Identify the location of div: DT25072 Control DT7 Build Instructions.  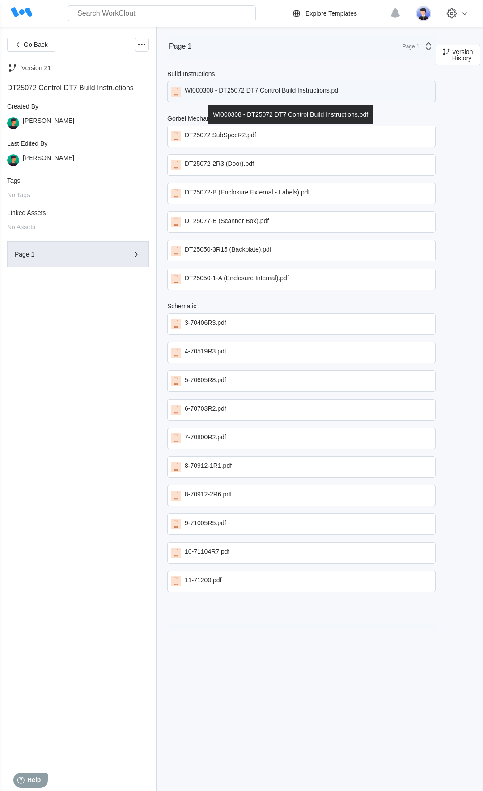
(78, 88).